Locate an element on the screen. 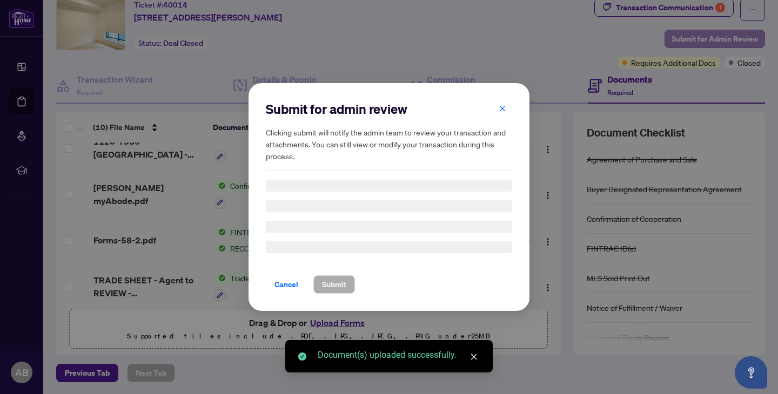 The height and width of the screenshot is (394, 778). button: Open asap is located at coordinates (751, 373).